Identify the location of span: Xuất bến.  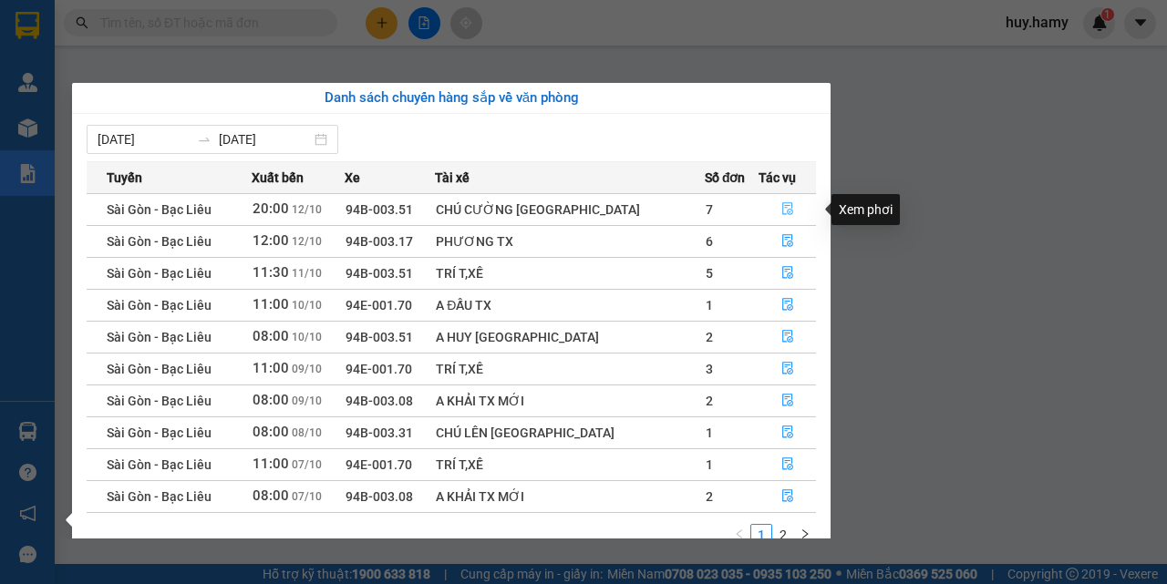
(277, 178).